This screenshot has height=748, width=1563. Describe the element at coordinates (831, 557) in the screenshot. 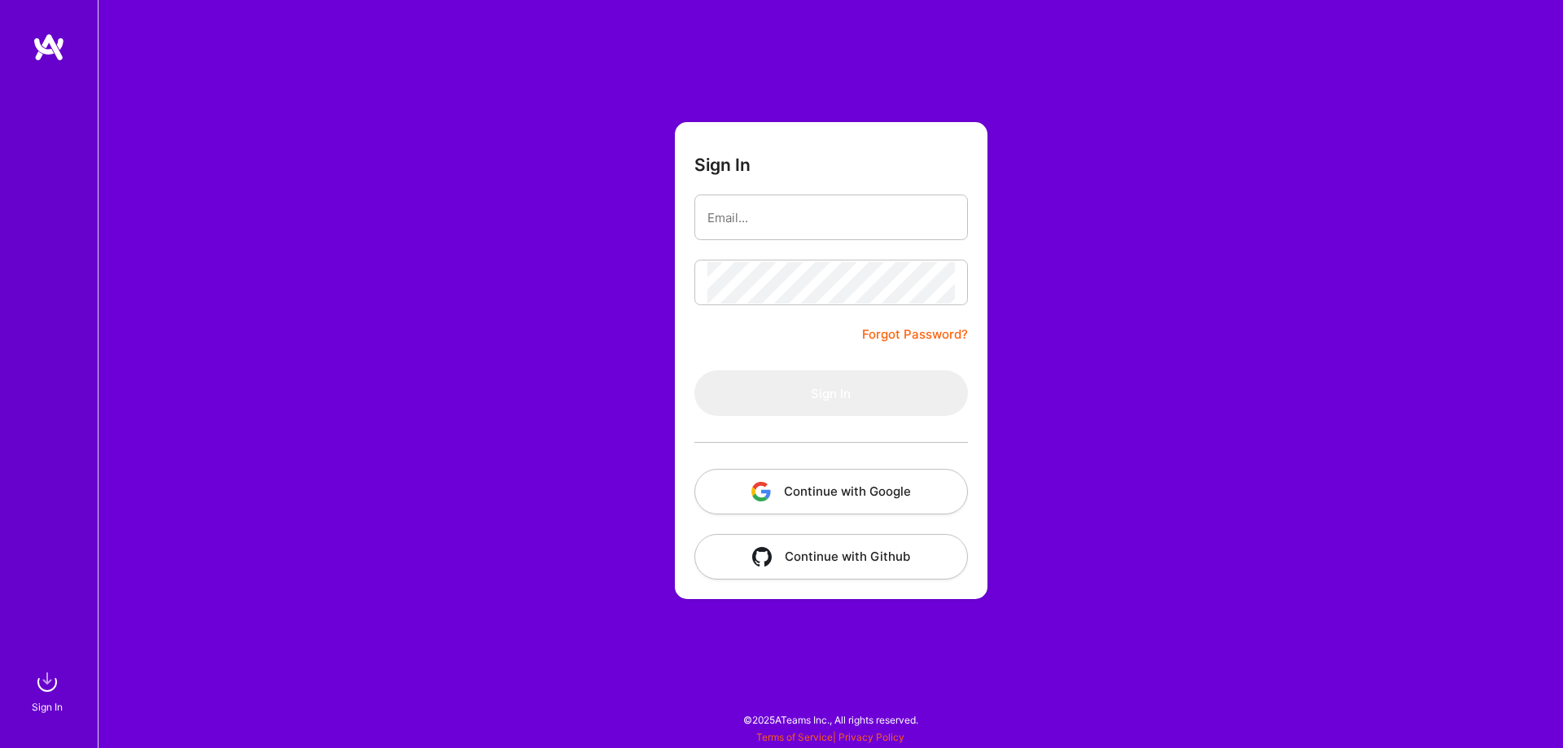

I see `button: Continue with Github` at that location.